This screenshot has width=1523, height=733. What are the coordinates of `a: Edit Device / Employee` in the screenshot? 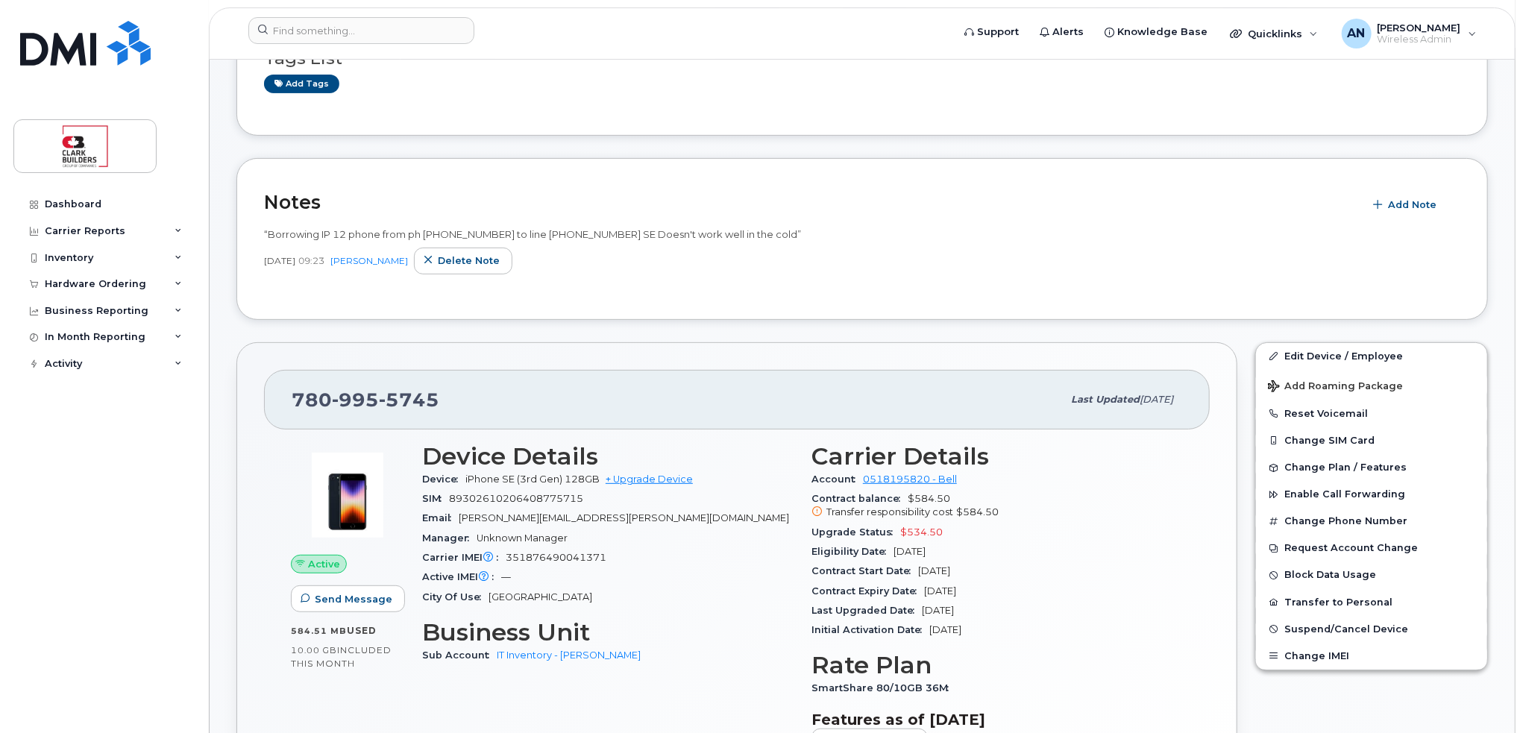 It's located at (1372, 357).